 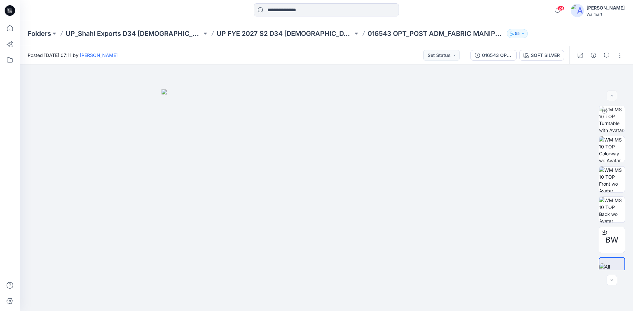 I want to click on div: SOFT SILVER, so click(x=545, y=55).